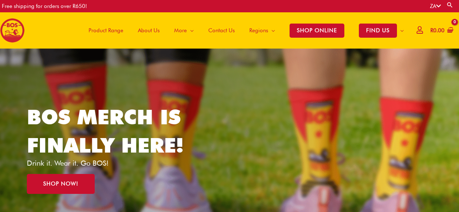 Image resolution: width=459 pixels, height=212 pixels. I want to click on a: Contact Us, so click(221, 30).